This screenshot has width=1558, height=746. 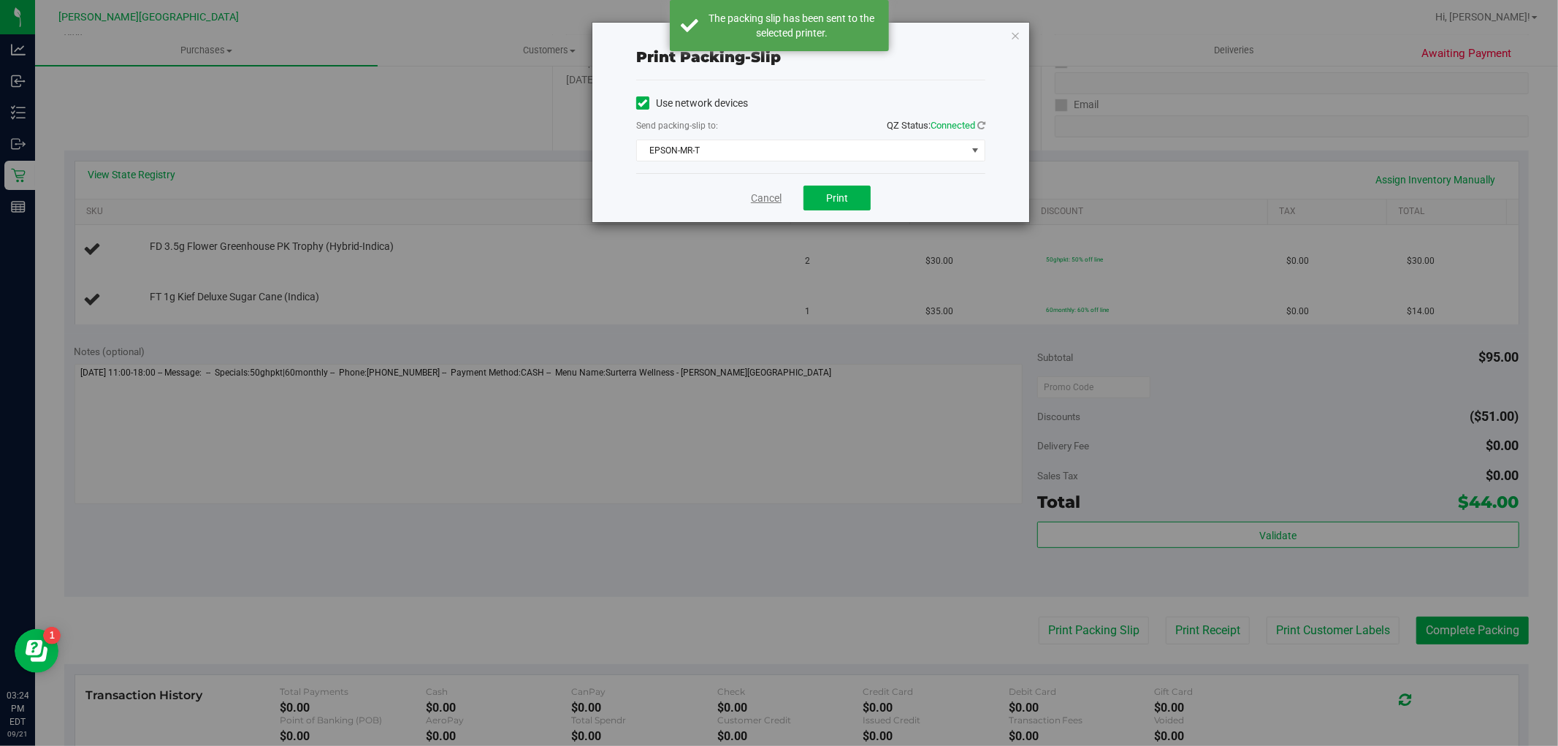 I want to click on span: QZ Status:, so click(x=936, y=125).